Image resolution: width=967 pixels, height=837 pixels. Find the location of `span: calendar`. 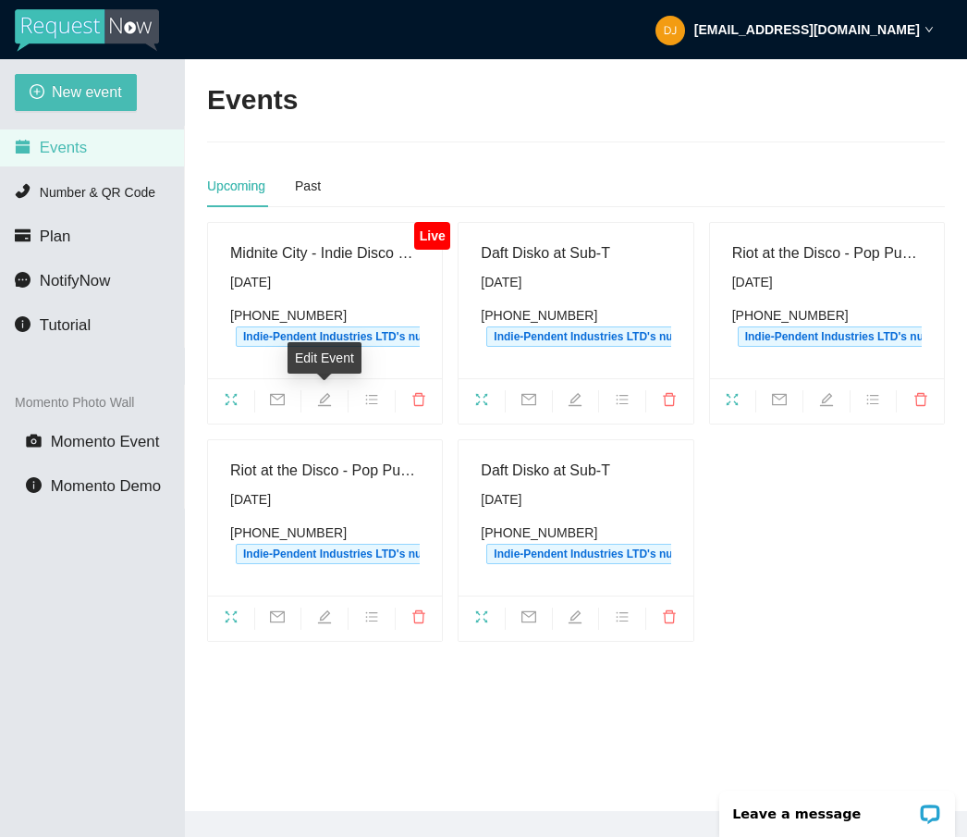

span: calendar is located at coordinates (22, 146).